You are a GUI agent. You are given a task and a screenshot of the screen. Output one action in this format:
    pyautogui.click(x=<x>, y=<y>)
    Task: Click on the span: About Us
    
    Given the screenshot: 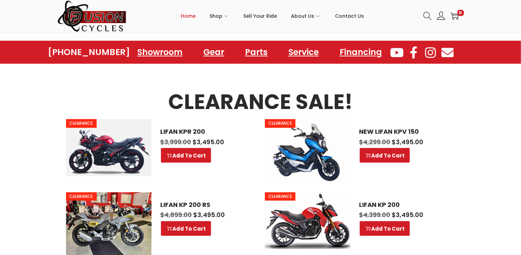 What is the action you would take?
    pyautogui.click(x=303, y=16)
    